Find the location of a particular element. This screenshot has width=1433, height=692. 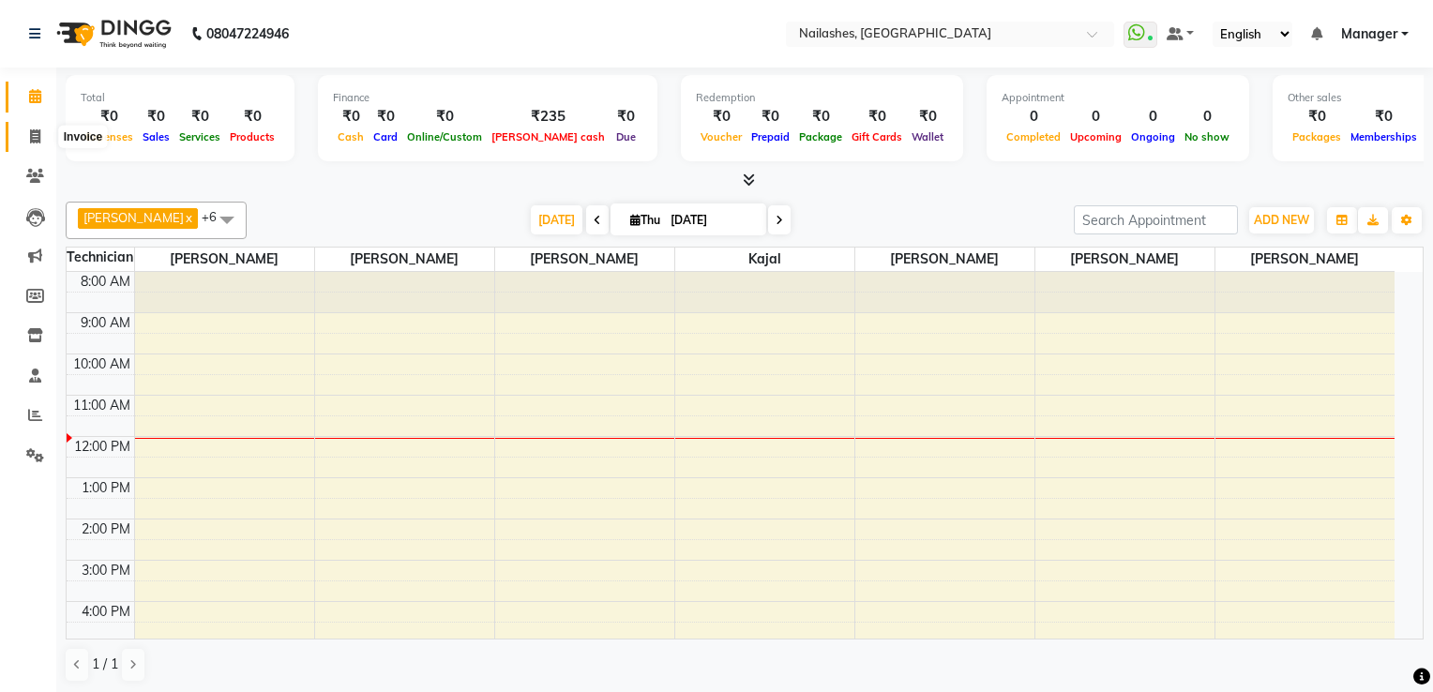

div: 2:00 PM is located at coordinates (106, 529).